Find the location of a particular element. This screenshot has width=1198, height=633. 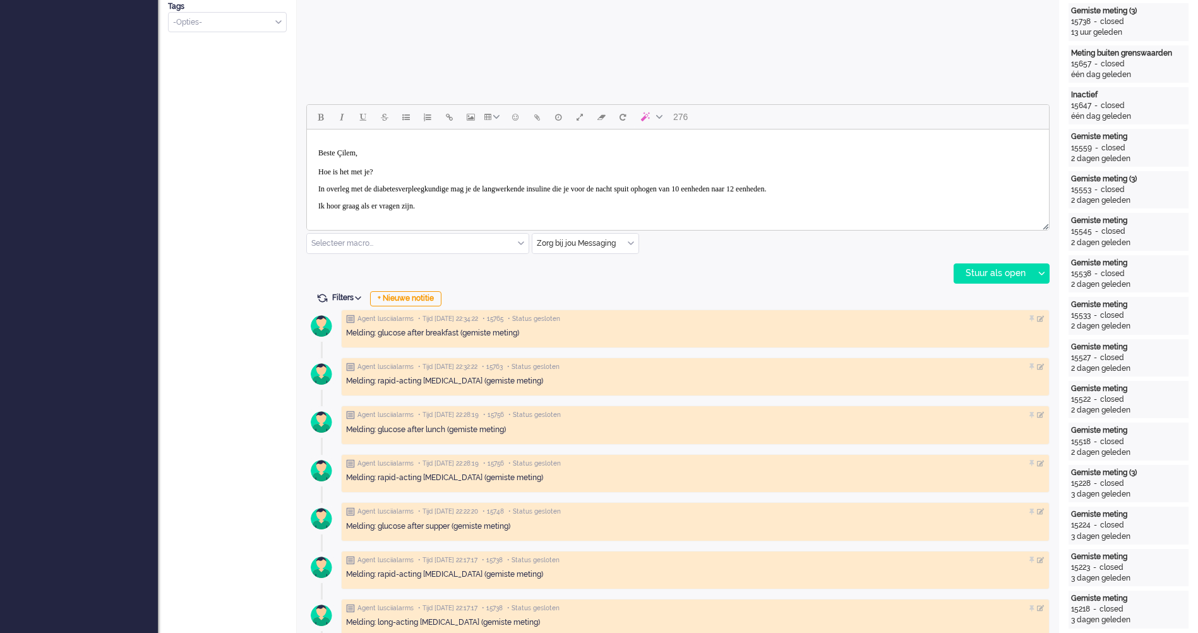

div: 15657 is located at coordinates (1082, 64).